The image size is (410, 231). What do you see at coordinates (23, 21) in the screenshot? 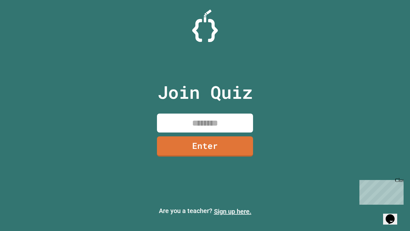
I see `div: Chat with us now!Close` at bounding box center [23, 21].